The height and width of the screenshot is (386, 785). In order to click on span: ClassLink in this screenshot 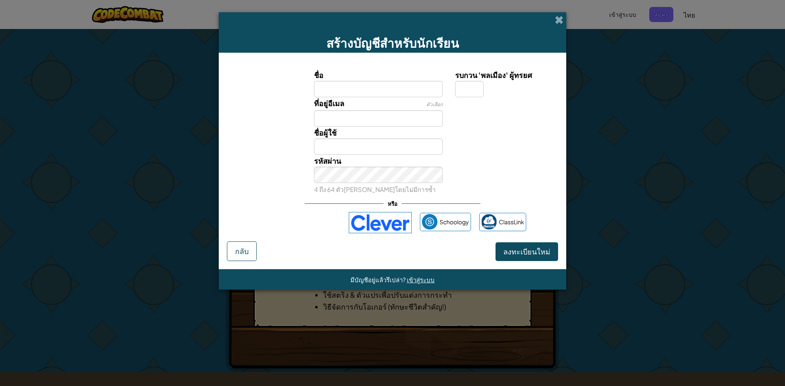, I will do `click(512, 222)`.